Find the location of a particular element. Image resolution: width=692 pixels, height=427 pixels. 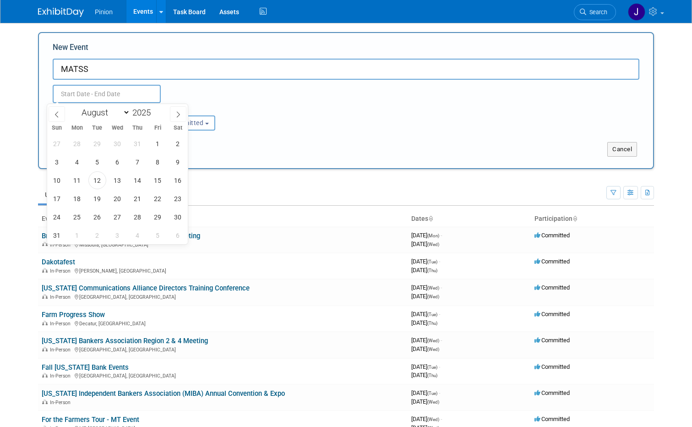

span: August 19, 2025 is located at coordinates (97, 198).